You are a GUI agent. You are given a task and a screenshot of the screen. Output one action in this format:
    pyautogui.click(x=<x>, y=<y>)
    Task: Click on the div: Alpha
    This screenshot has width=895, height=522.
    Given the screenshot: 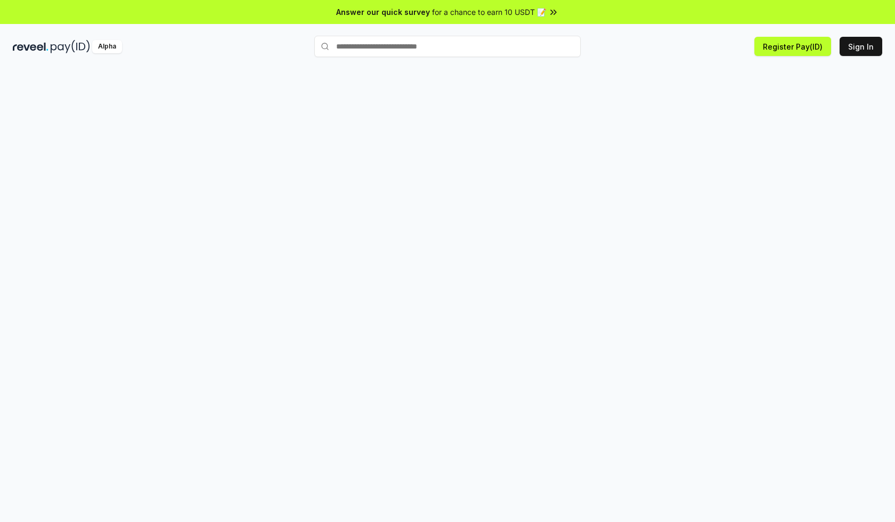 What is the action you would take?
    pyautogui.click(x=107, y=46)
    